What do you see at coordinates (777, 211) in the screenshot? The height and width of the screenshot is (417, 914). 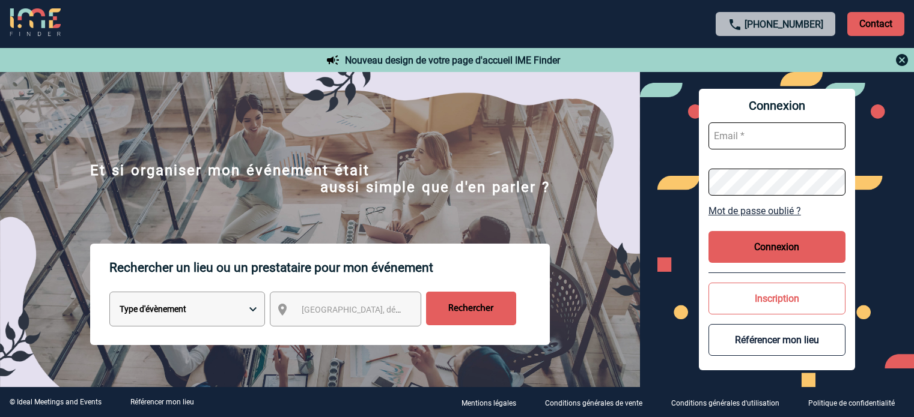 I see `a: Mot de passe oublié ?` at bounding box center [777, 211].